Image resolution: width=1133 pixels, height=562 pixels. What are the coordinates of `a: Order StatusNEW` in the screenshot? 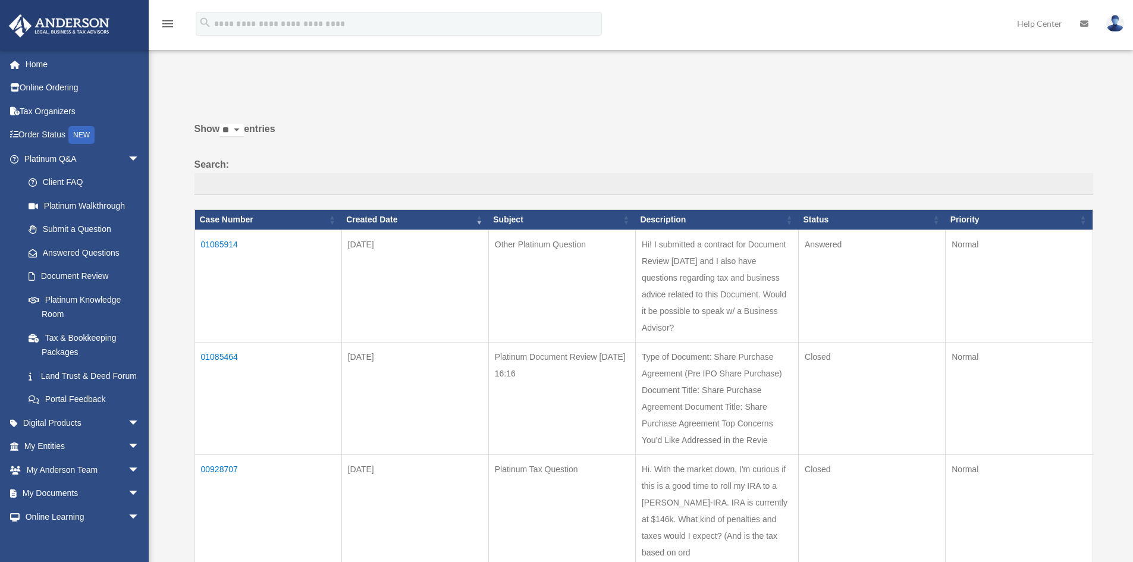 It's located at (83, 135).